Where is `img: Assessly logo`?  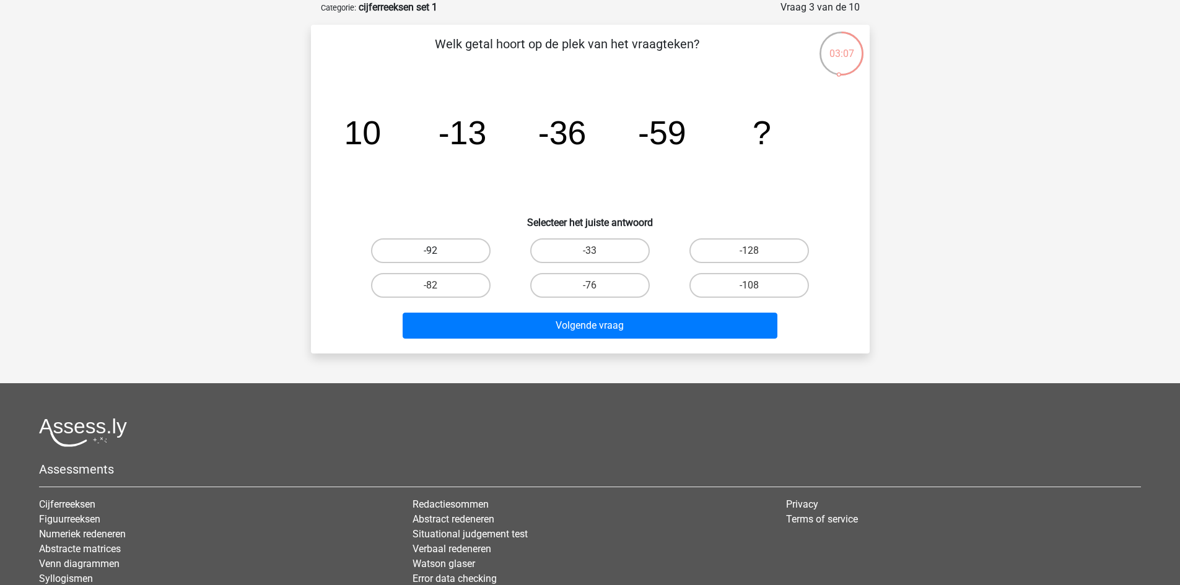
img: Assessly logo is located at coordinates (83, 432).